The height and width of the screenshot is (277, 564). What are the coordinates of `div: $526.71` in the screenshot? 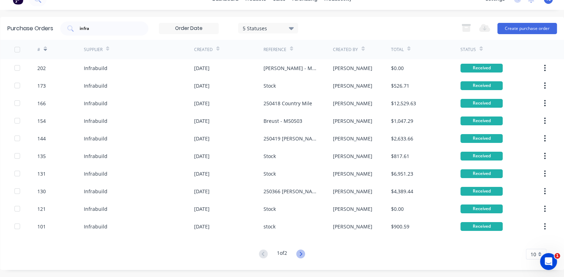 It's located at (400, 86).